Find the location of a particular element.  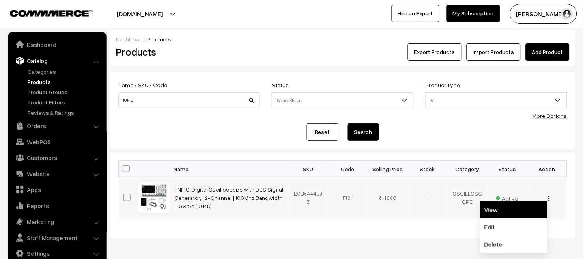

a: Apps is located at coordinates (57, 190).